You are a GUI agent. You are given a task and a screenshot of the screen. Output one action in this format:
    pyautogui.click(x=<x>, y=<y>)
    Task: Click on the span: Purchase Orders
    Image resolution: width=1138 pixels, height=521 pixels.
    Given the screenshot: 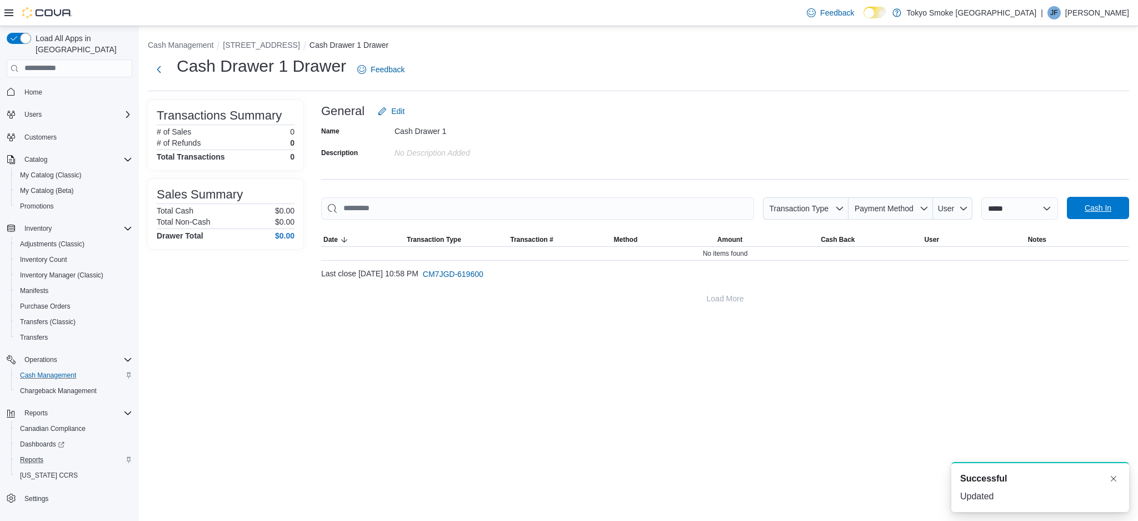 What is the action you would take?
    pyautogui.click(x=74, y=306)
    